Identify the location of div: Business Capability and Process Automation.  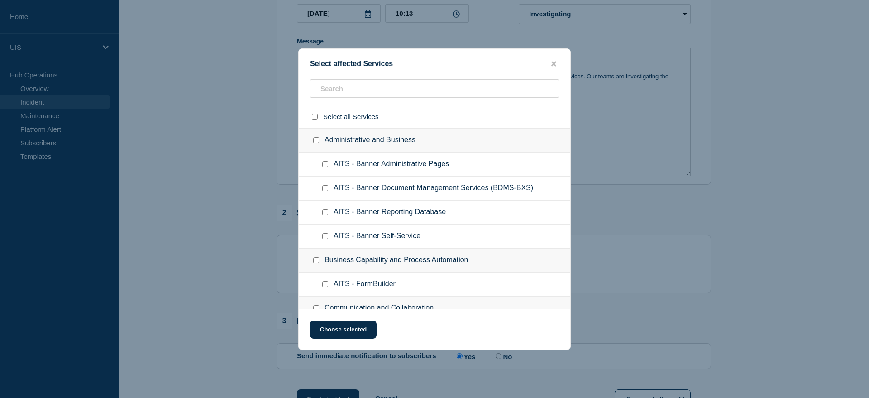
(434, 260).